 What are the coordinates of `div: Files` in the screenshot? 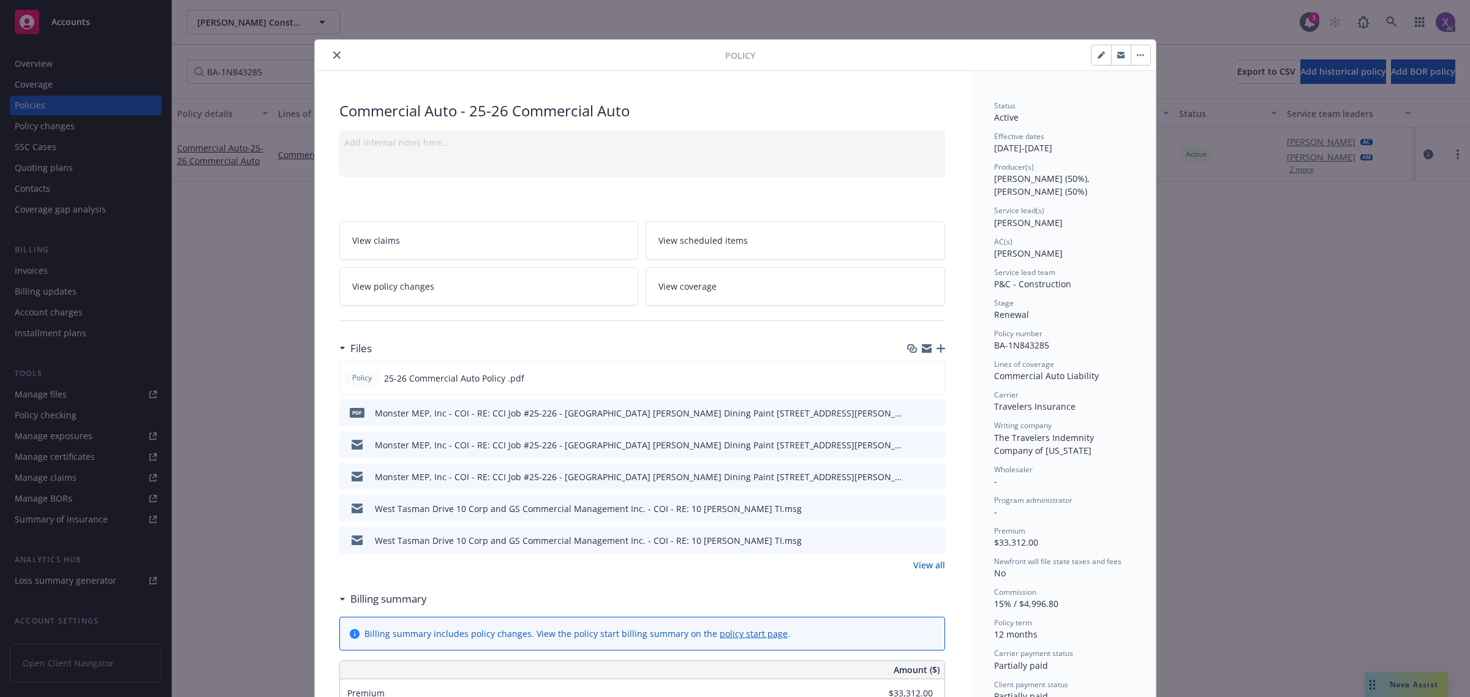 It's located at (355, 349).